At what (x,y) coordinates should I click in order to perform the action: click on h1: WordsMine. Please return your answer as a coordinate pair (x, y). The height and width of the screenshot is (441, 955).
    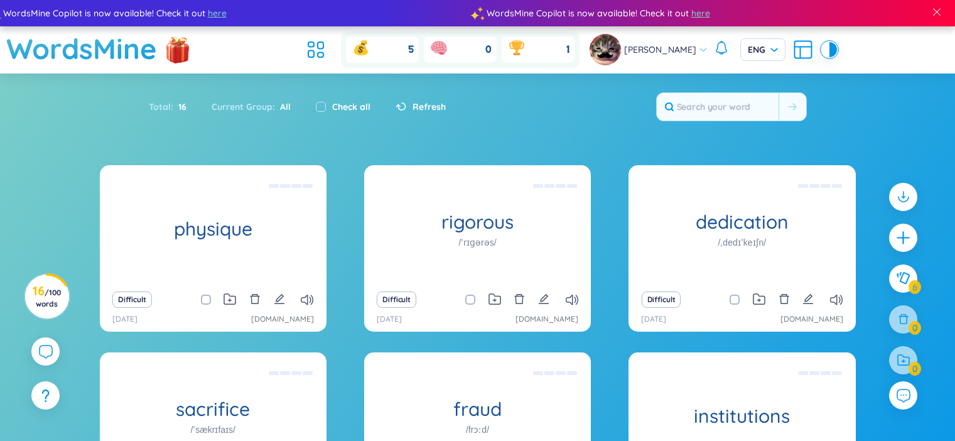
    Looking at the image, I should click on (82, 48).